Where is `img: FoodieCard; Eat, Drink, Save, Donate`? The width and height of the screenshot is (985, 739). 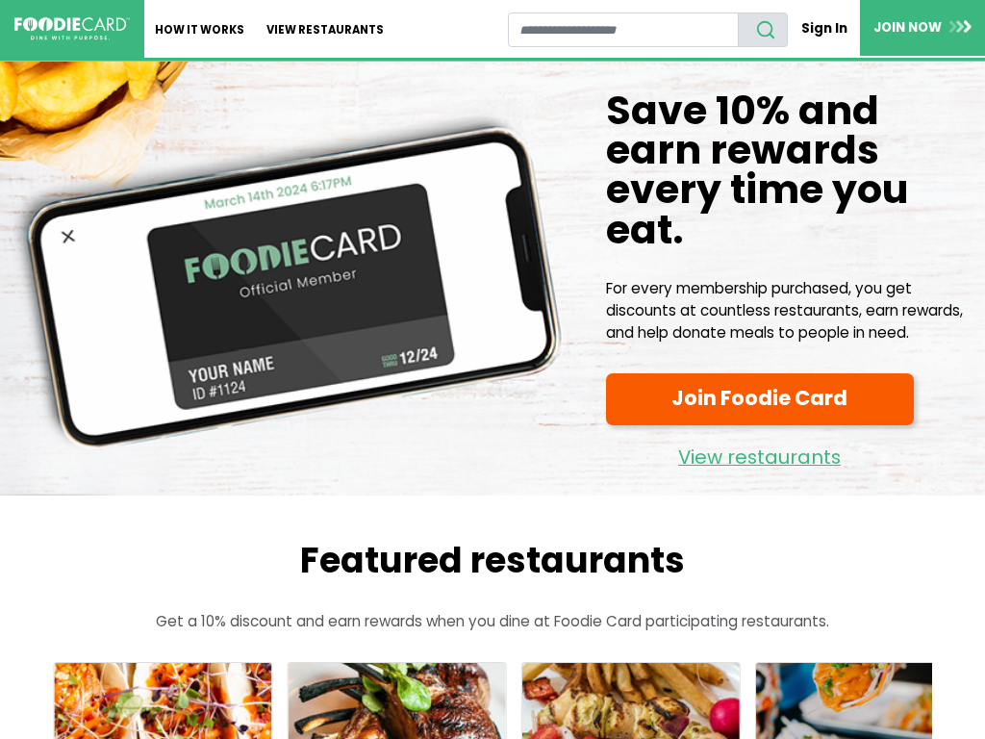 img: FoodieCard; Eat, Drink, Save, Donate is located at coordinates (72, 29).